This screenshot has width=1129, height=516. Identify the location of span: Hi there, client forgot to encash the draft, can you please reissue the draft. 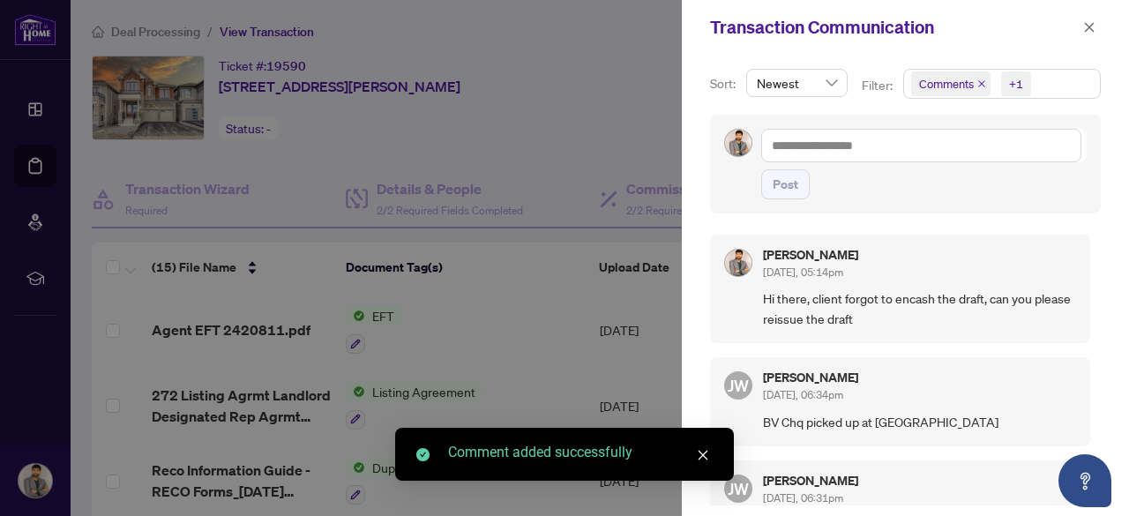
(919, 309).